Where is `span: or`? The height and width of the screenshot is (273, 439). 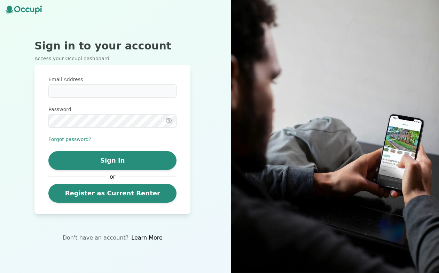 span: or is located at coordinates (112, 177).